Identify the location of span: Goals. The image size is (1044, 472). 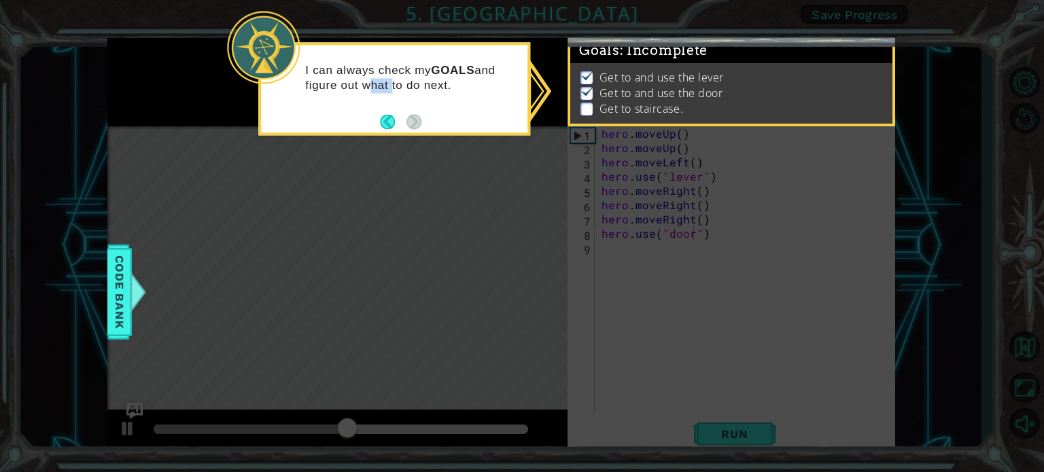
(643, 50).